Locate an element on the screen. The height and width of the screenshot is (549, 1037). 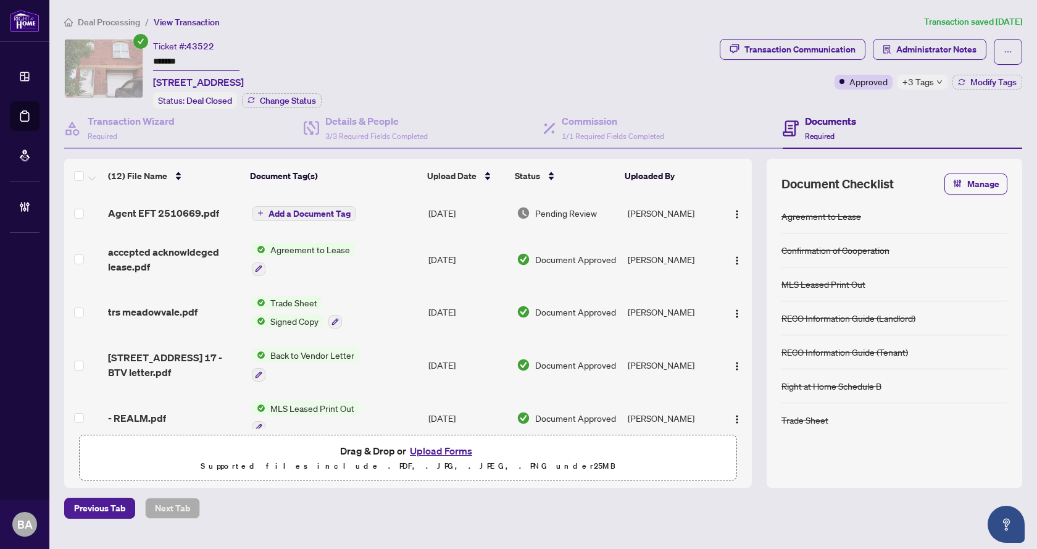
span: Agreement to Lease is located at coordinates (310, 249).